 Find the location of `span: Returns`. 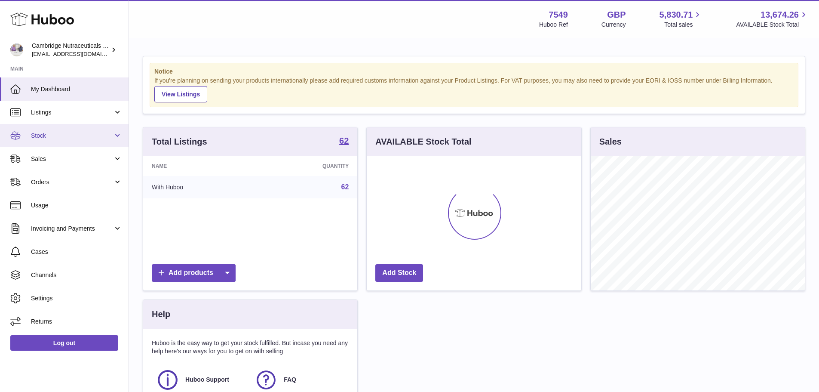

span: Returns is located at coordinates (76, 321).